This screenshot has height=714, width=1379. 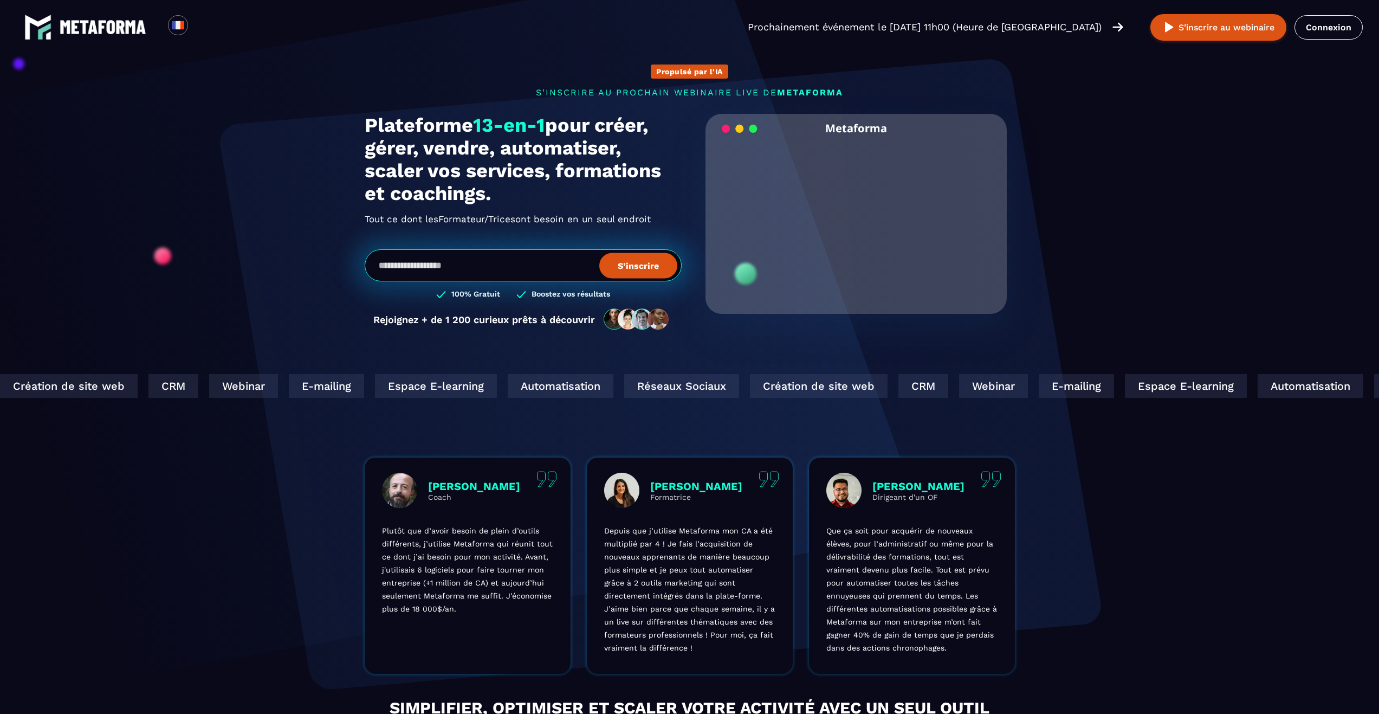 I want to click on p: s'inscrire au prochain webinaire live de, so click(x=690, y=92).